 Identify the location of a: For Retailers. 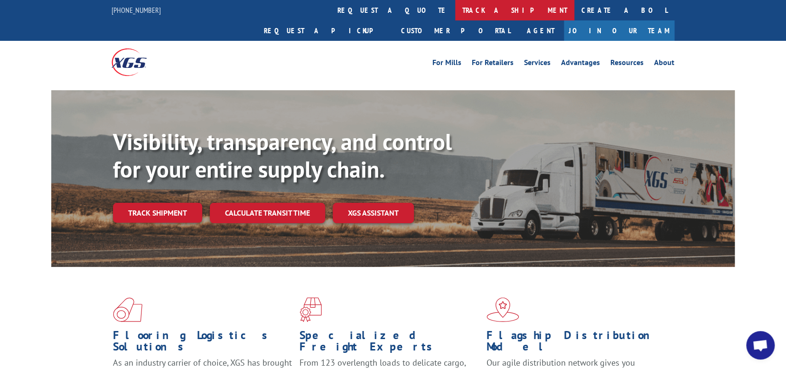
(493, 64).